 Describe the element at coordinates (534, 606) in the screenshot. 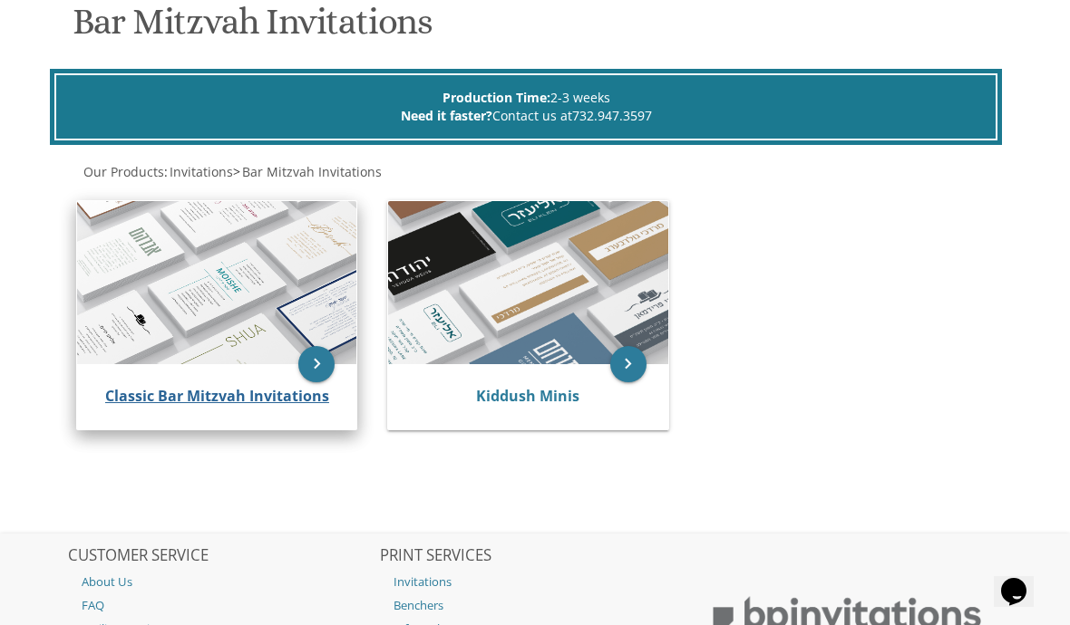

I see `a: Benchers` at that location.